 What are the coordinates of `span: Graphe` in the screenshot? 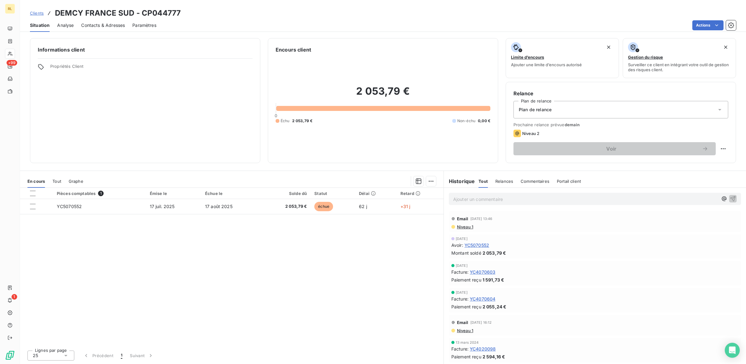 It's located at (76, 181).